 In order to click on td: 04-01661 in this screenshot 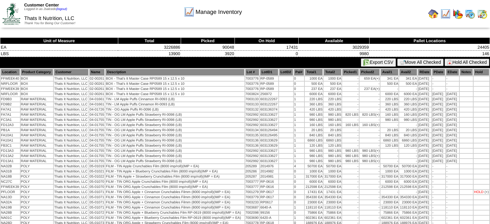, I will do `click(97, 99)`.